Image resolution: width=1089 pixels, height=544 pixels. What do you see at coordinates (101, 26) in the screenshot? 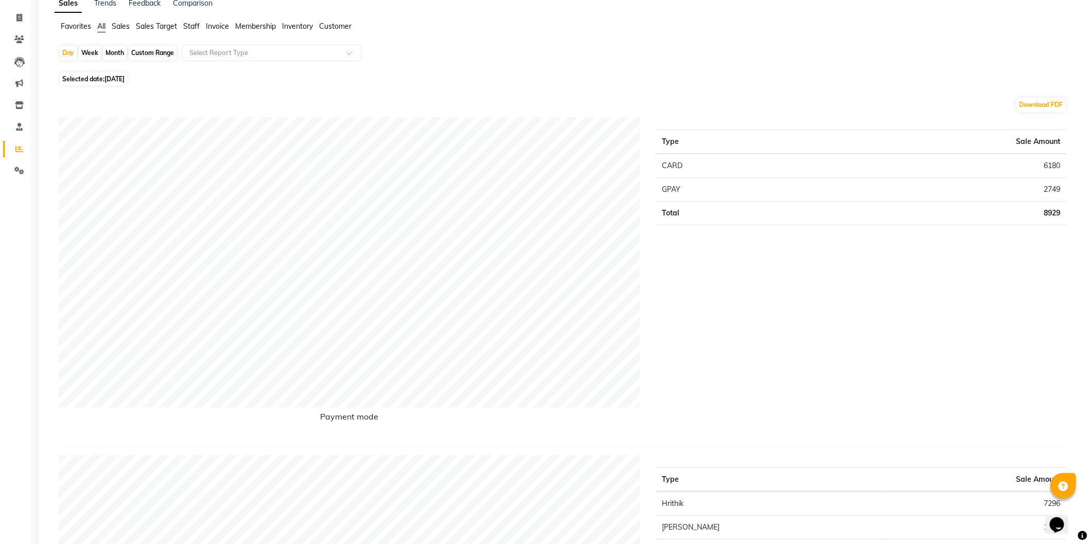
I see `span: All` at bounding box center [101, 26].